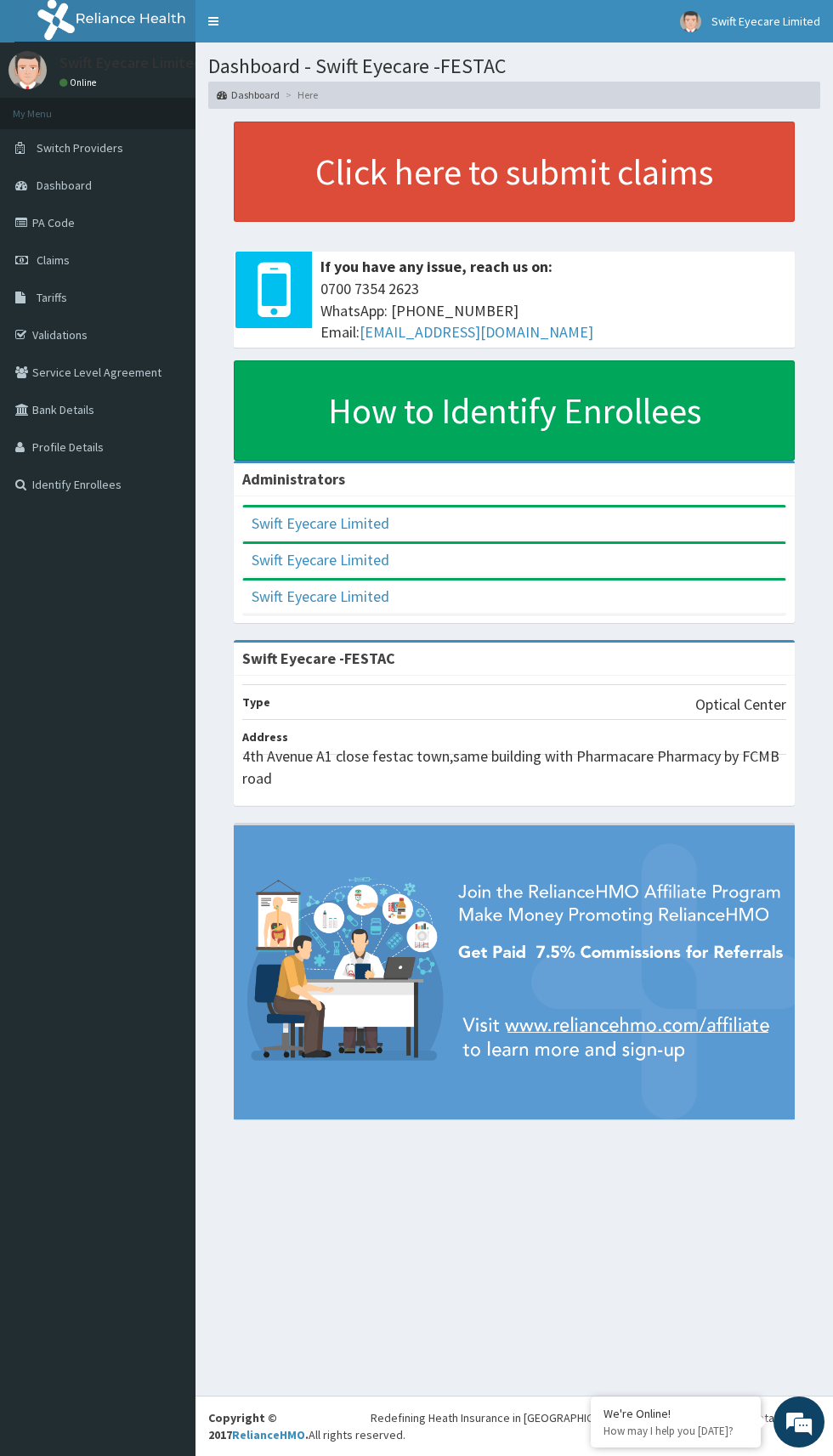 This screenshot has width=833, height=1456. I want to click on a: Dashboard, so click(248, 94).